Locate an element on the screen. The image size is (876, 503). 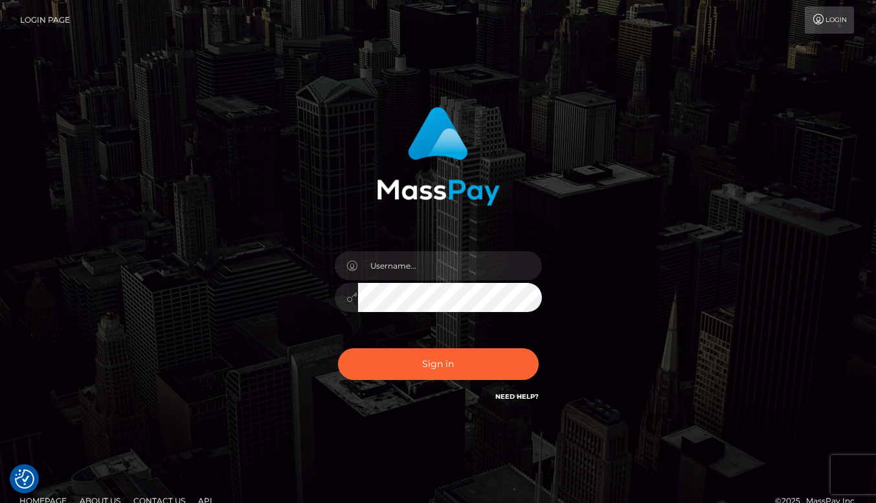
input: Username... is located at coordinates (450, 265).